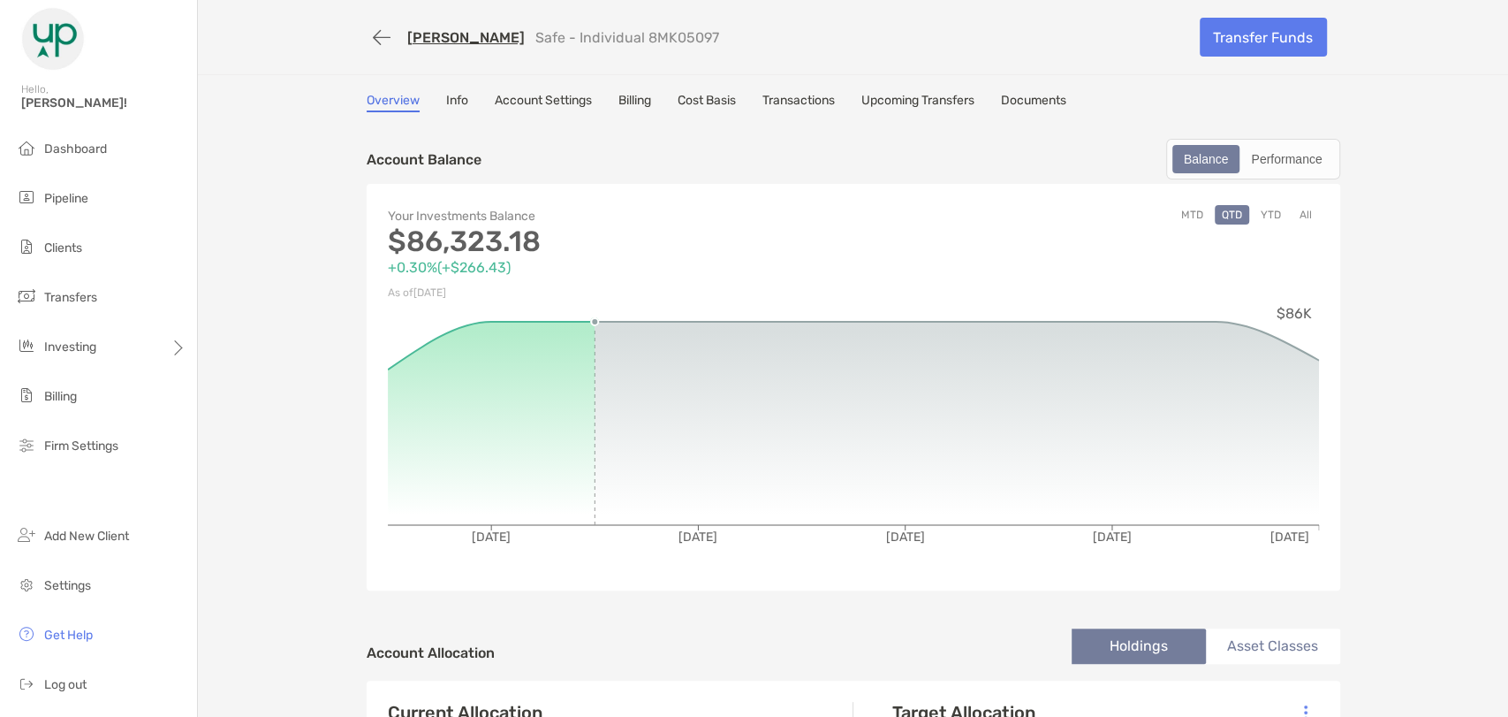 This screenshot has width=1508, height=717. What do you see at coordinates (1206, 159) in the screenshot?
I see `div: Balance` at bounding box center [1206, 159].